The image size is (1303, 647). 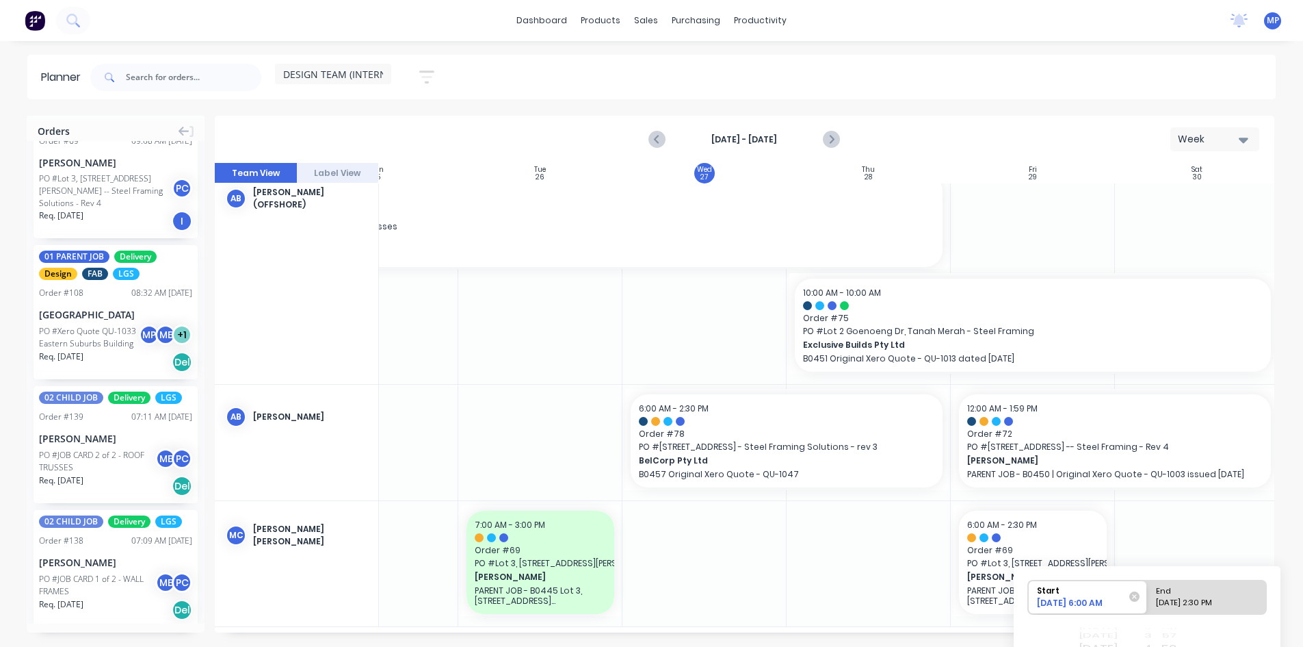 What do you see at coordinates (1033, 170) in the screenshot?
I see `div: Fri` at bounding box center [1033, 170].